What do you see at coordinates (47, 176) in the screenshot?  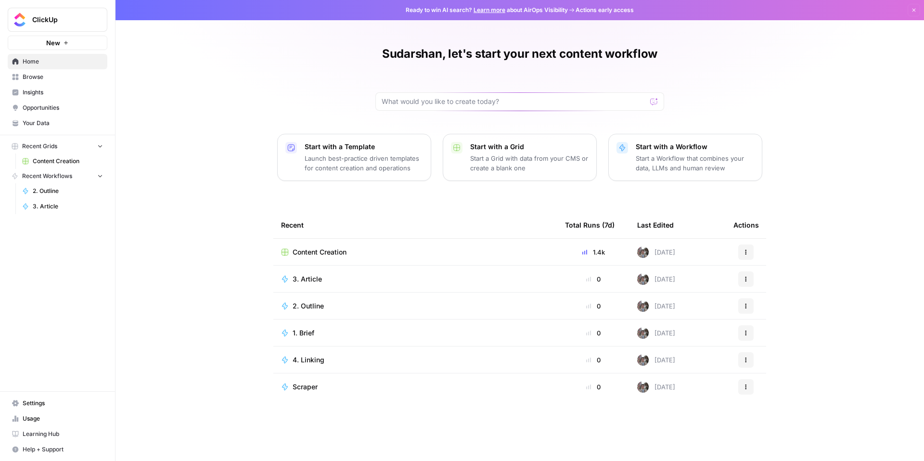 I see `span: Recent Workflows` at bounding box center [47, 176].